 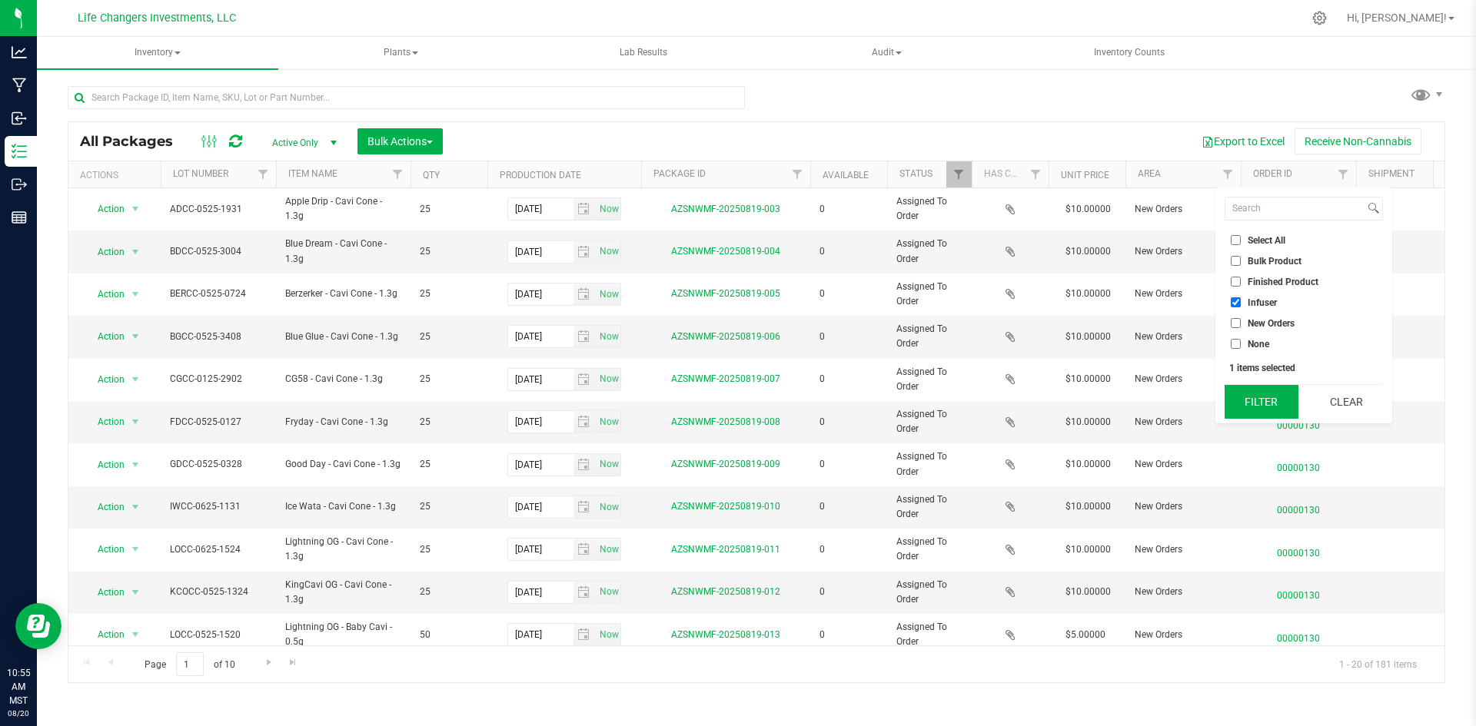 I want to click on span: Ice Wata - Cavi Cone - 1.3g, so click(x=343, y=506).